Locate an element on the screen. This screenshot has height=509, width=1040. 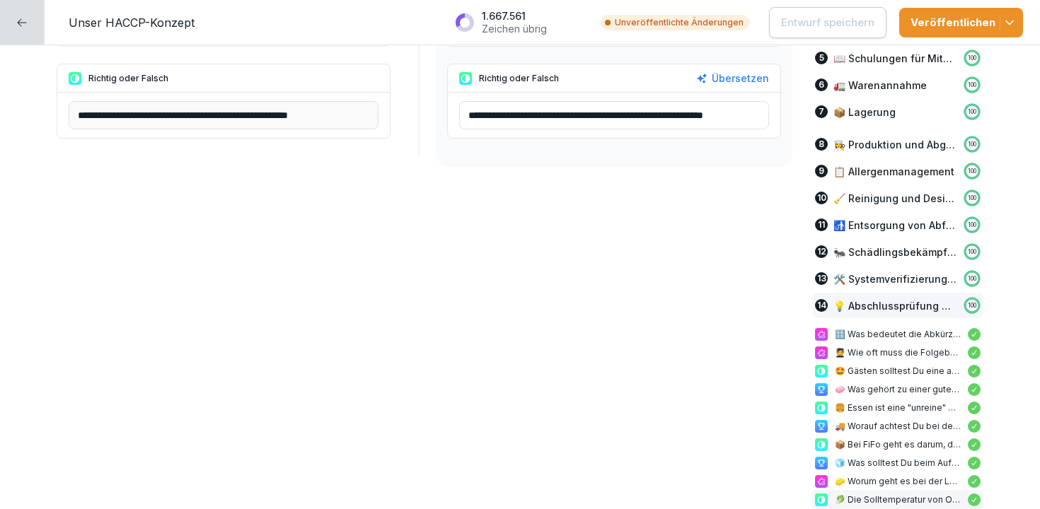
p: 🛠️ Systemverifizierung und Monitoring is located at coordinates (895, 279).